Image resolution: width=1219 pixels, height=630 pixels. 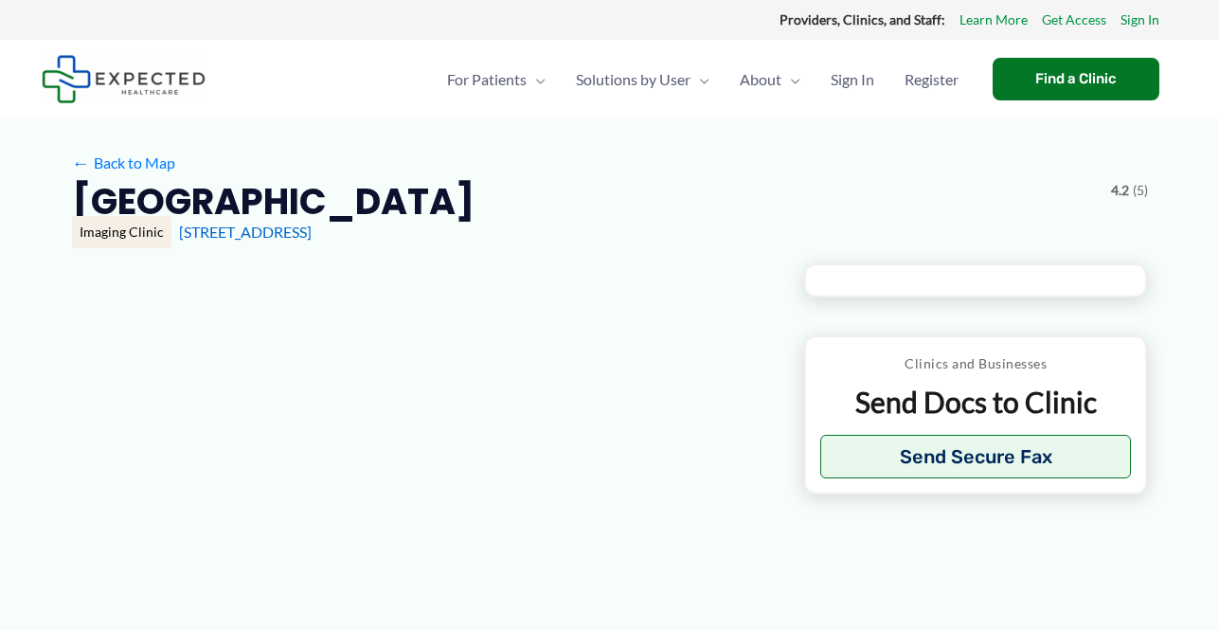 I want to click on span: Sign In, so click(x=852, y=80).